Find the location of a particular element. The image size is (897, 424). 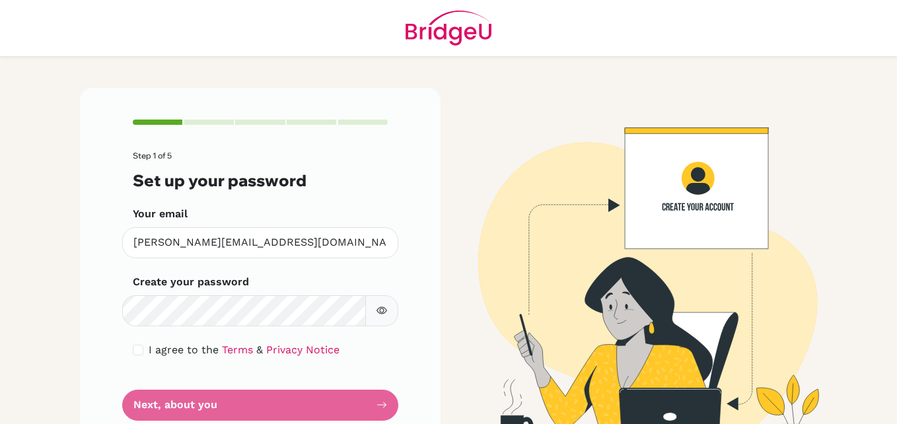

label: Your email is located at coordinates (160, 214).